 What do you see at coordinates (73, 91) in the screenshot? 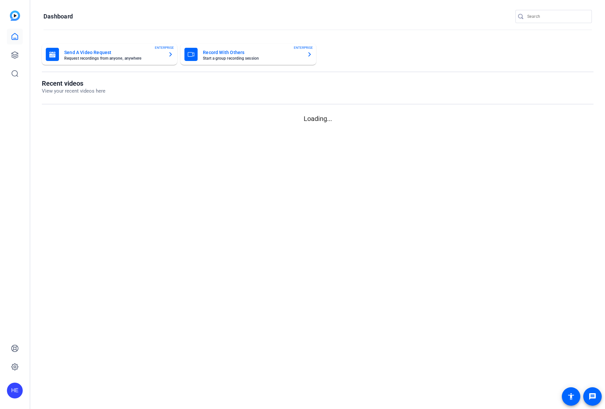
I see `p: View your recent videos here` at bounding box center [73, 91].